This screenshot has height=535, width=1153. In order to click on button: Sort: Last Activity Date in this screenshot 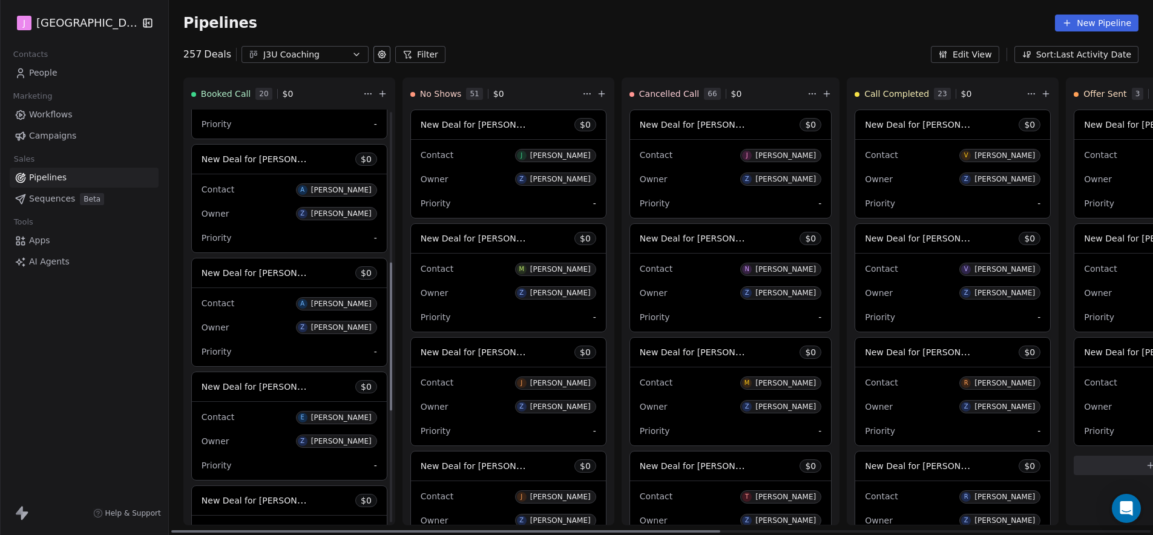, I will do `click(1076, 54)`.